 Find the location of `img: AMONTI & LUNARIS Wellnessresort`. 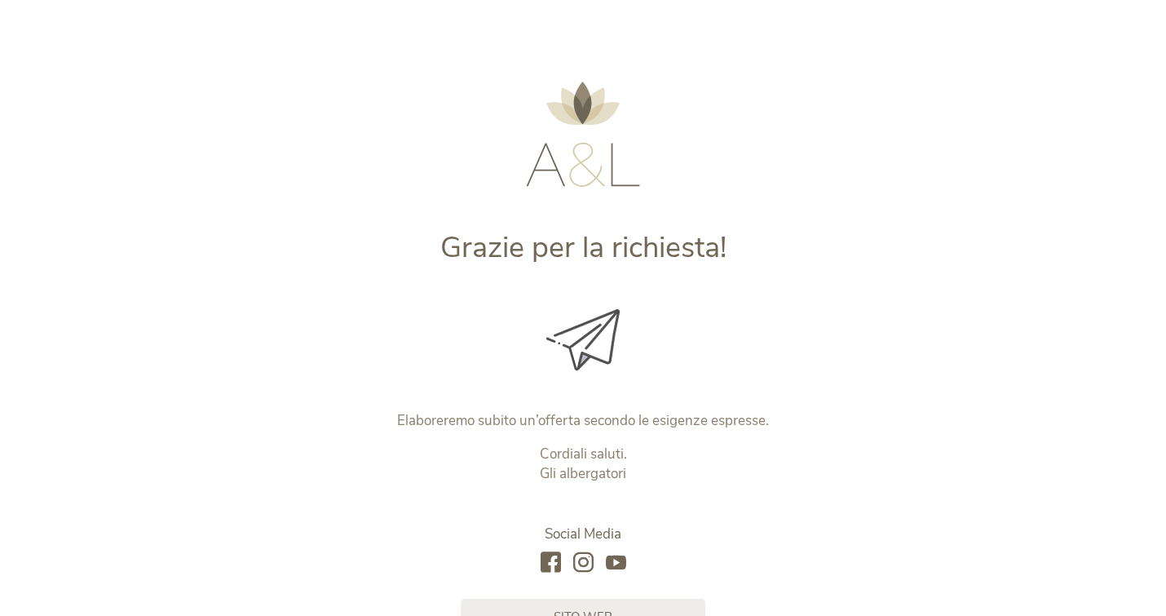

img: AMONTI & LUNARIS Wellnessresort is located at coordinates (583, 134).